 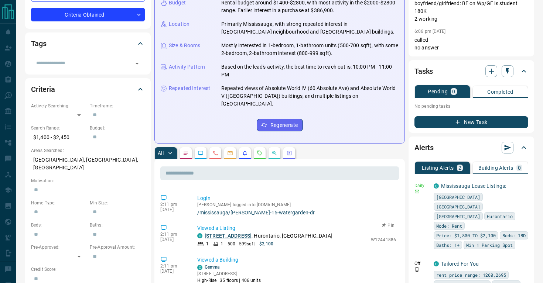 I want to click on p: Daily, so click(x=422, y=186).